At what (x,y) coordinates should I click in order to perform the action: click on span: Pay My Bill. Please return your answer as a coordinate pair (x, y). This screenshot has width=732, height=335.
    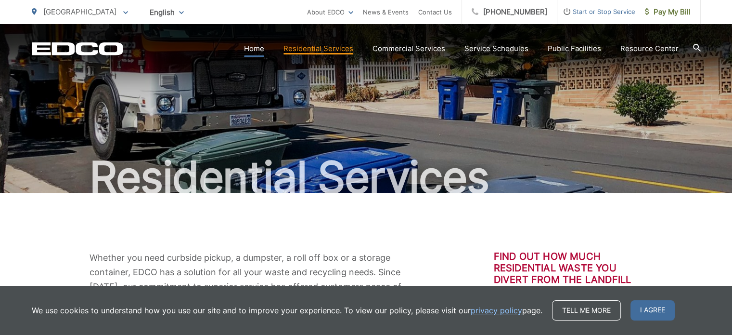
    Looking at the image, I should click on (668, 12).